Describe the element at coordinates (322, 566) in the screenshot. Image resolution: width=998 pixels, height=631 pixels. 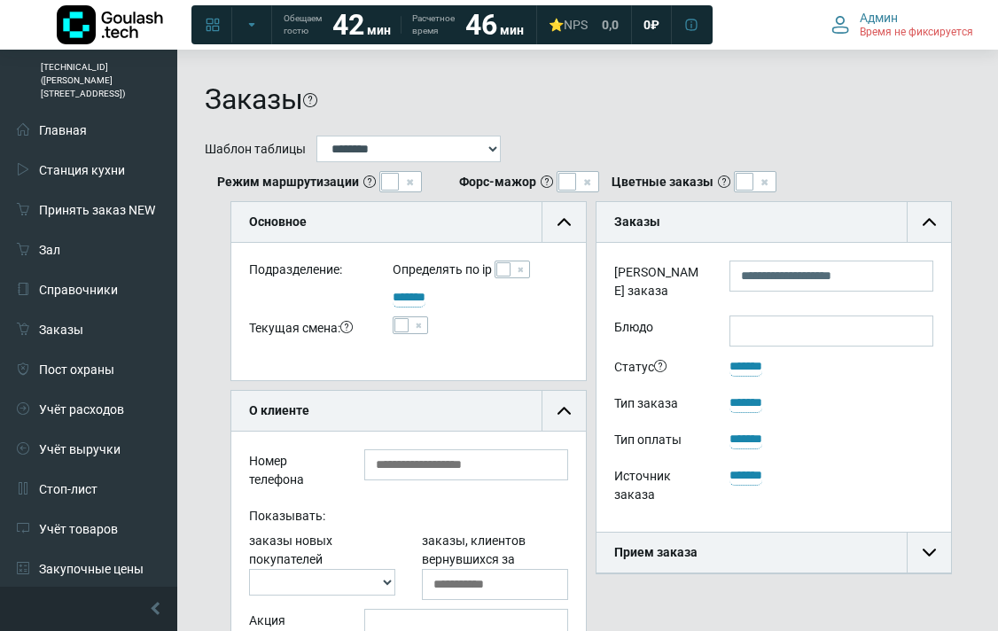
I see `div: заказы новых покупателей` at that location.